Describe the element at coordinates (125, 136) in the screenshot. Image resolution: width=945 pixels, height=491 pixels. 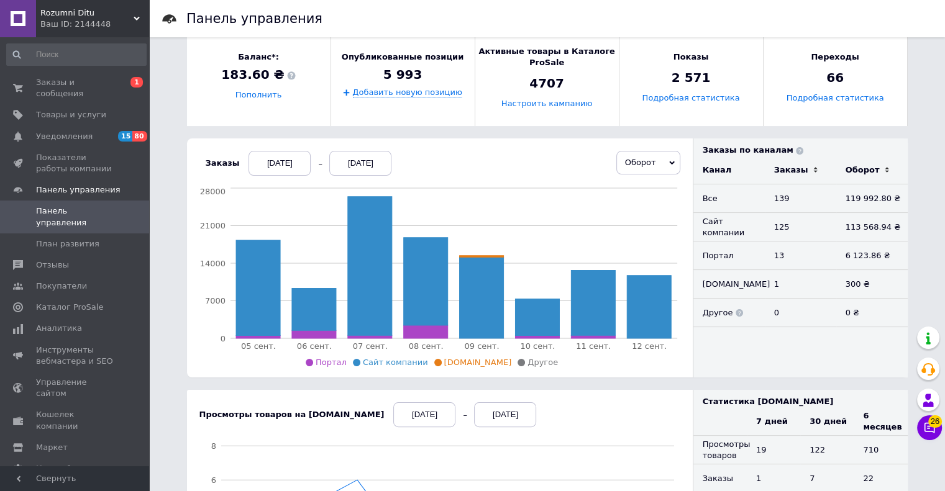
I see `span: 15` at that location.